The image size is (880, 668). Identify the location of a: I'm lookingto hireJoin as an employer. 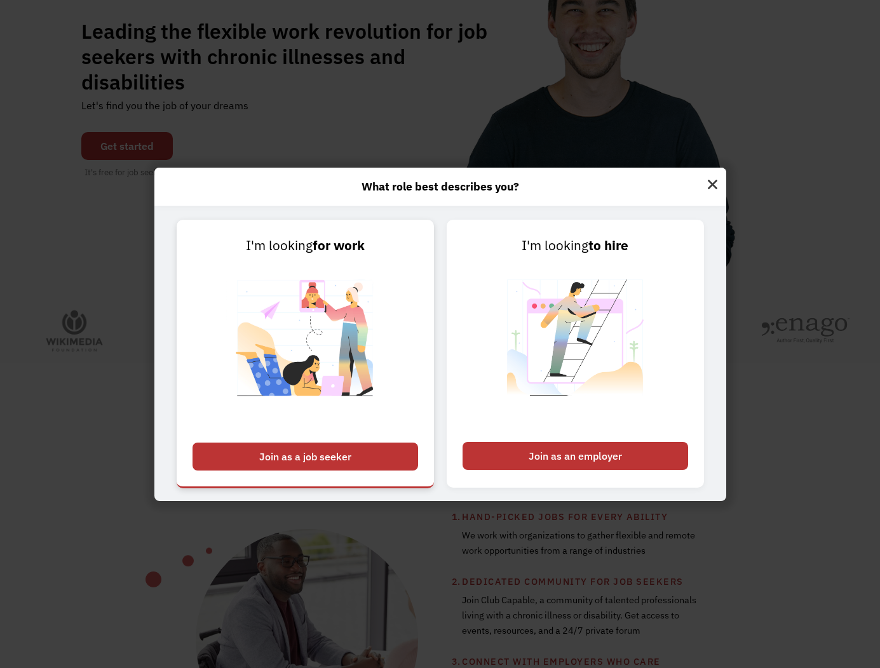
(575, 354).